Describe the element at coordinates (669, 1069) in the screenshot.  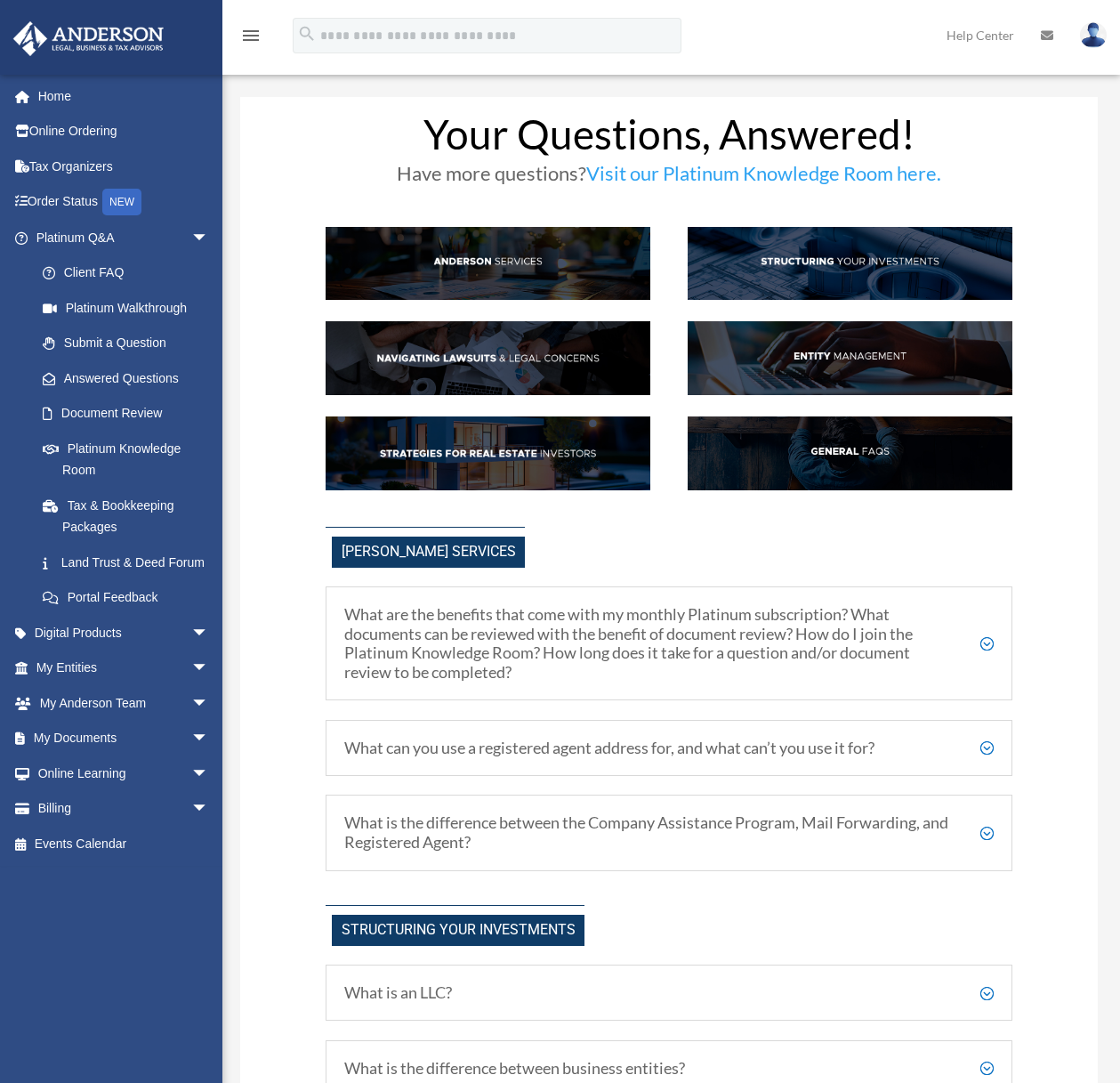
I see `h5: What is the difference between business entities?` at that location.